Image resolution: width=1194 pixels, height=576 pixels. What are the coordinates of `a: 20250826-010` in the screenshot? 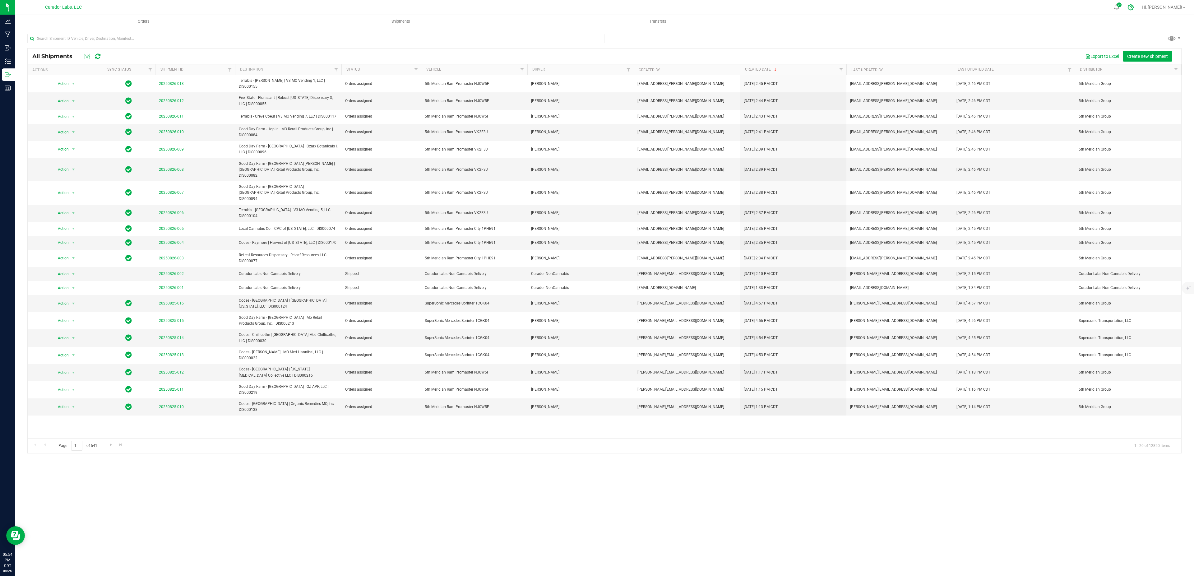 It's located at (171, 132).